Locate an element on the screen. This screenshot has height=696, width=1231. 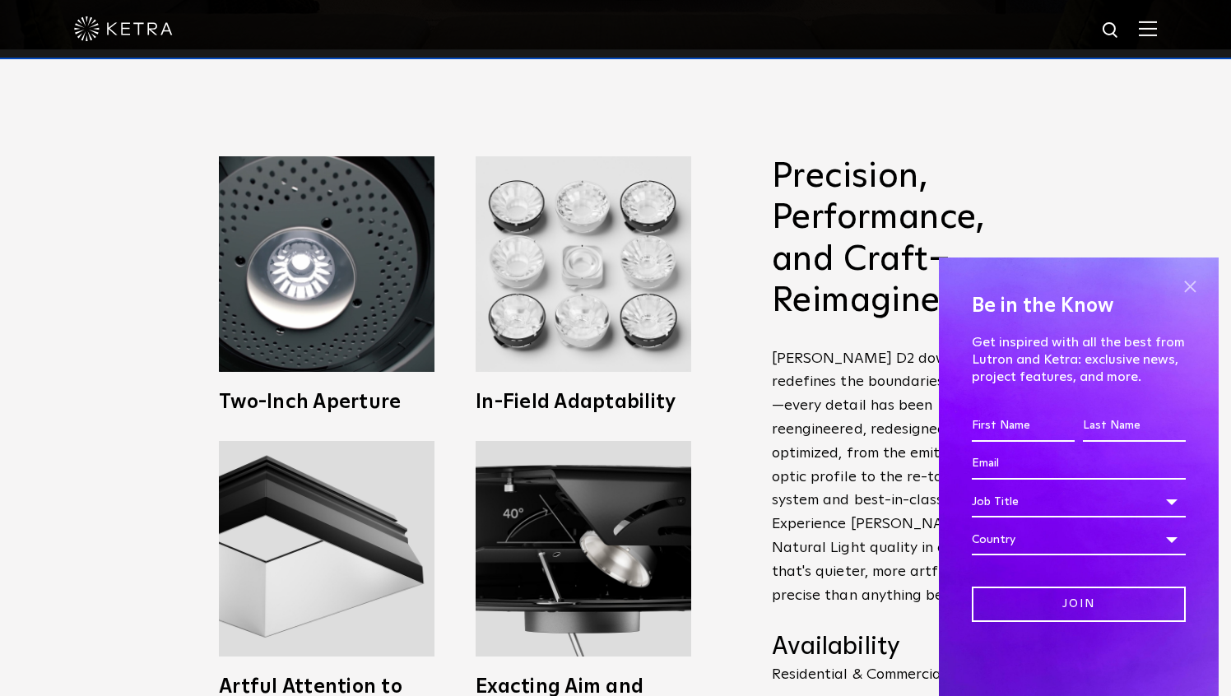
h4: Be in the Know is located at coordinates (1079, 306).